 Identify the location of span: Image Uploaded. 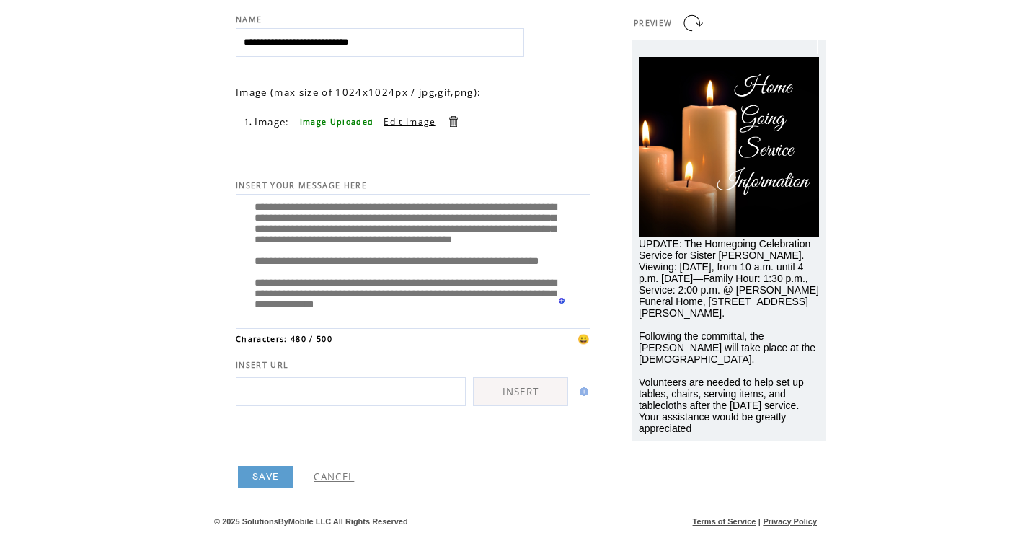
(337, 122).